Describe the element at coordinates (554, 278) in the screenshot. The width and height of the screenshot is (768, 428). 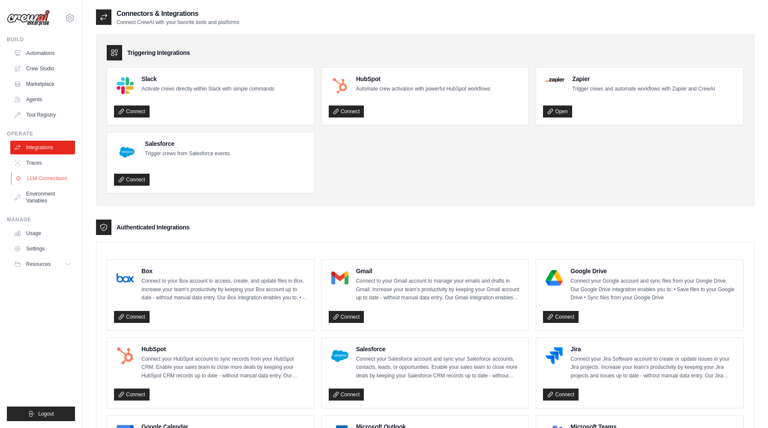
I see `img: Google Drive Logo` at that location.